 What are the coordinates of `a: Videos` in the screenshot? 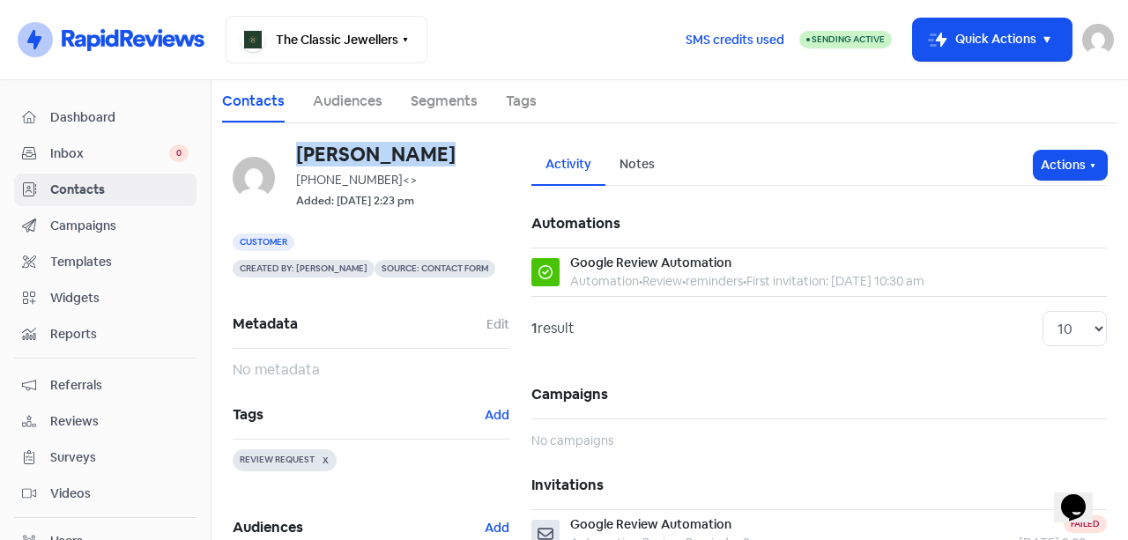 It's located at (105, 494).